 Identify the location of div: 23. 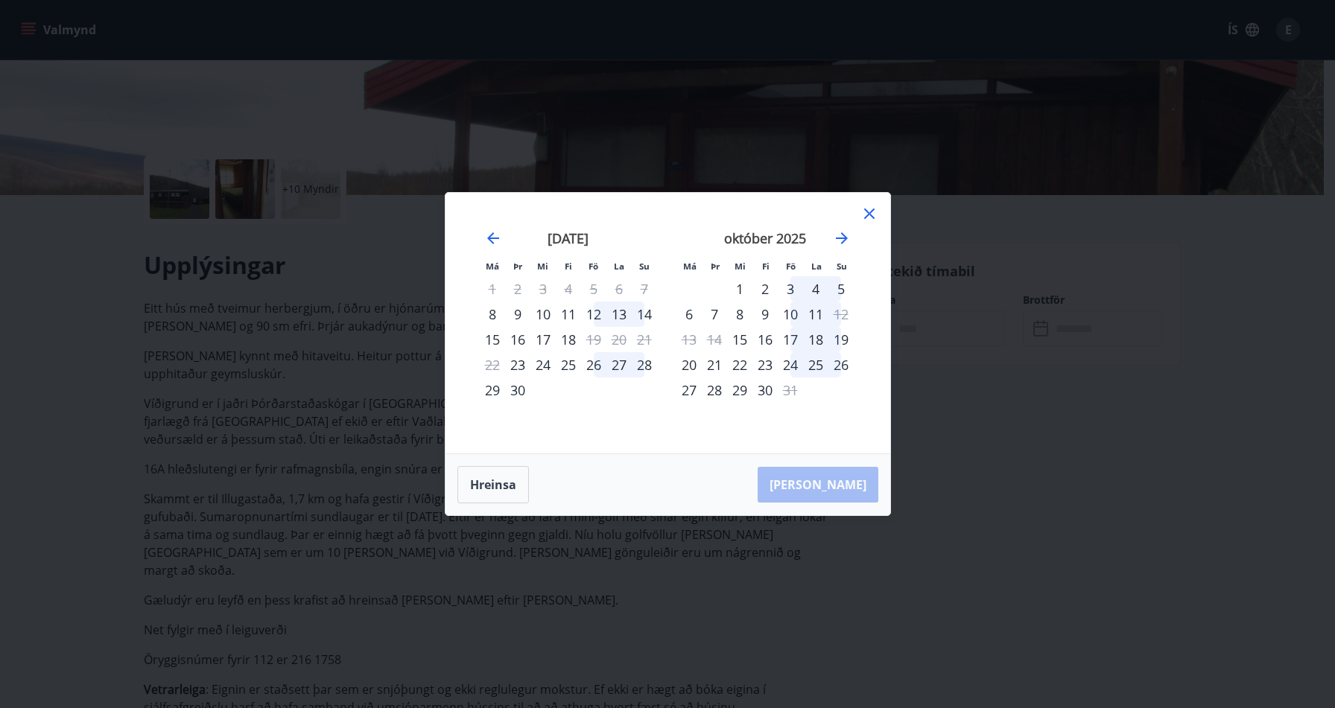
(765, 365).